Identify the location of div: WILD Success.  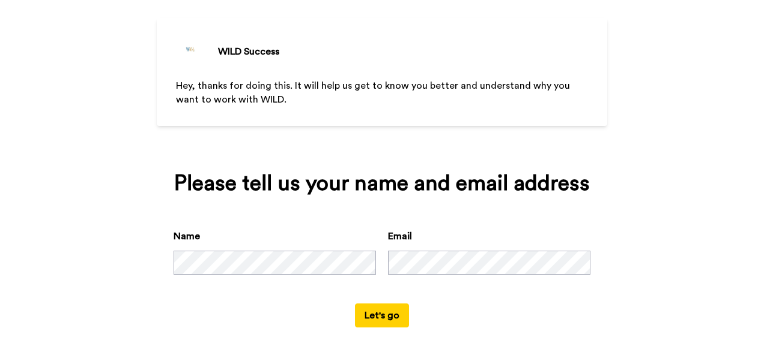
(249, 52).